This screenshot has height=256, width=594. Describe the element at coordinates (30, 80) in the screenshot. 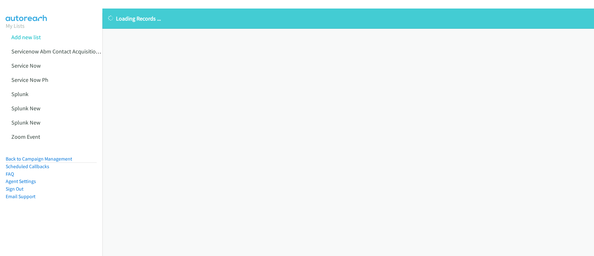

I see `a: Service Now Ph` at that location.